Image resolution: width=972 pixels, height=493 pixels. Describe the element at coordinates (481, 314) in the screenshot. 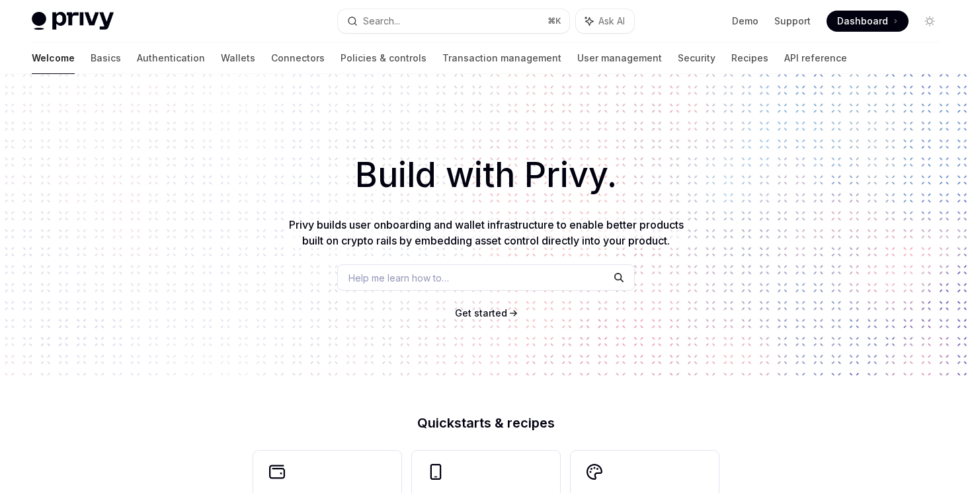

I see `a: Get started` at that location.